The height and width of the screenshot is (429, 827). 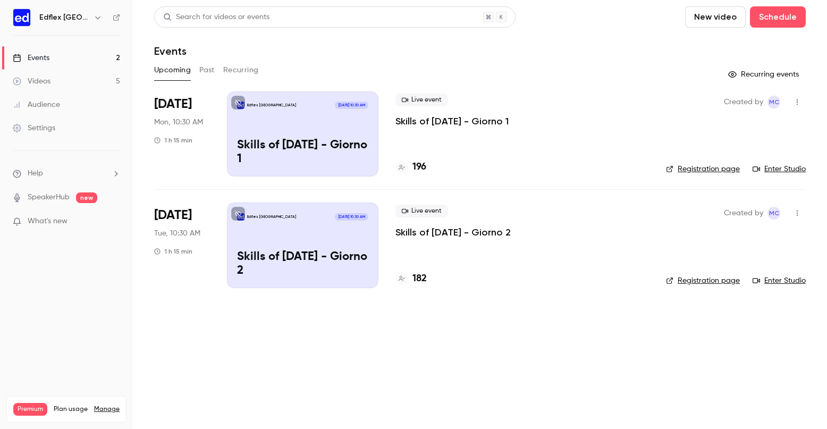 What do you see at coordinates (216, 17) in the screenshot?
I see `div: Search for videos or events` at bounding box center [216, 17].